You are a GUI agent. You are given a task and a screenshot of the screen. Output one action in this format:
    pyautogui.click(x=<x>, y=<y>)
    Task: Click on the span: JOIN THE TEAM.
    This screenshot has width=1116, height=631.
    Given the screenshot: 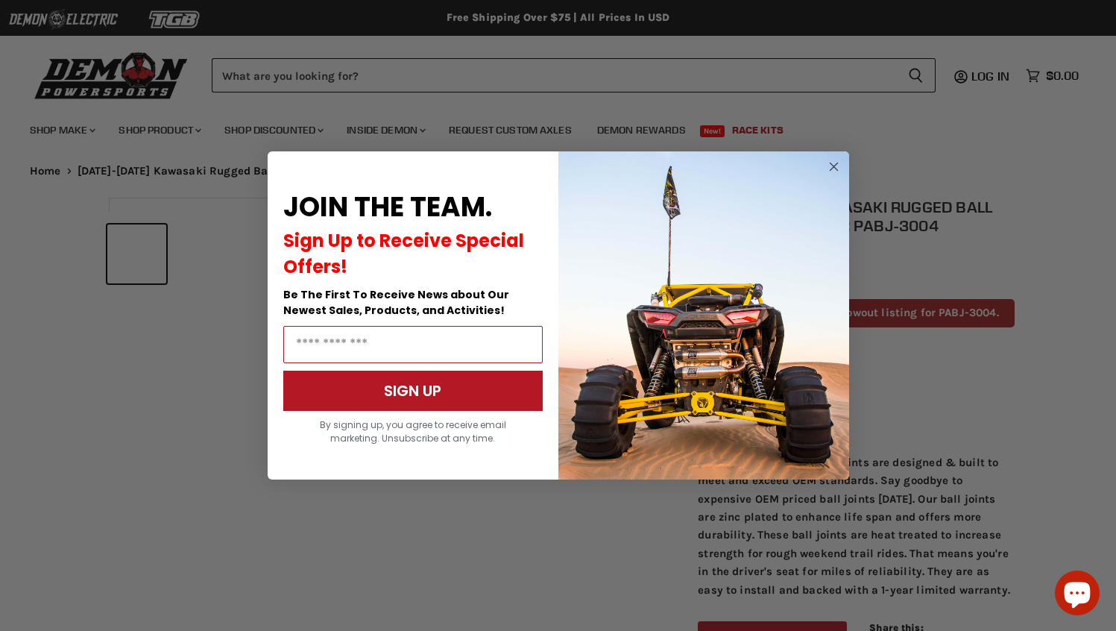 What is the action you would take?
    pyautogui.click(x=388, y=207)
    